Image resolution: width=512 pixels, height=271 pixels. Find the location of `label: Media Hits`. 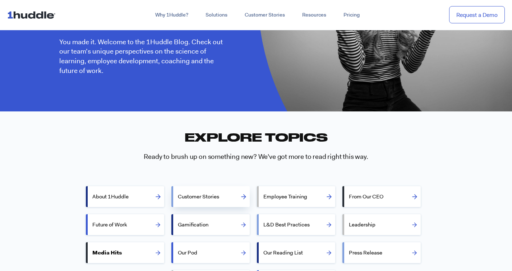

label: Media Hits is located at coordinates (128, 252).